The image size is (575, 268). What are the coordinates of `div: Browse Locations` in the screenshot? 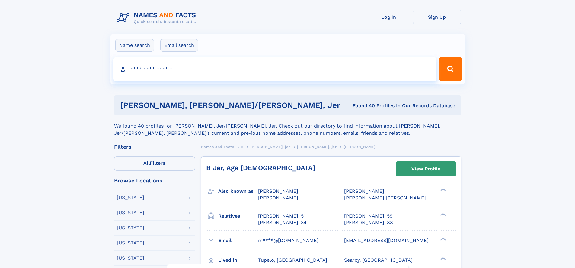 It's located at (154, 180).